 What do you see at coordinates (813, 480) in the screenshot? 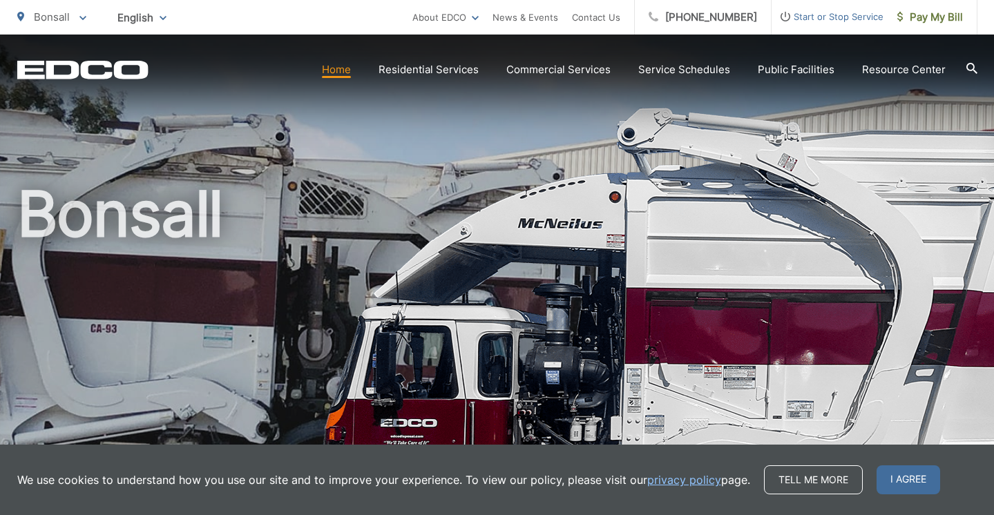
I see `a: Tell me more` at bounding box center [813, 480].